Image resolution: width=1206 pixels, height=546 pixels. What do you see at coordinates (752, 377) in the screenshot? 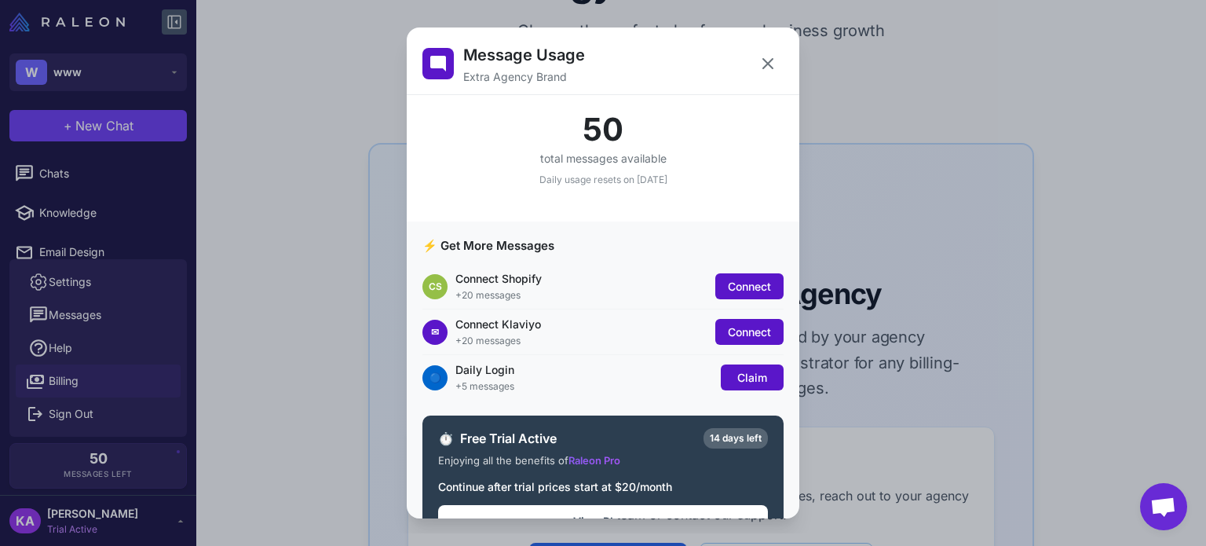
I see `span: Claim` at bounding box center [752, 377].